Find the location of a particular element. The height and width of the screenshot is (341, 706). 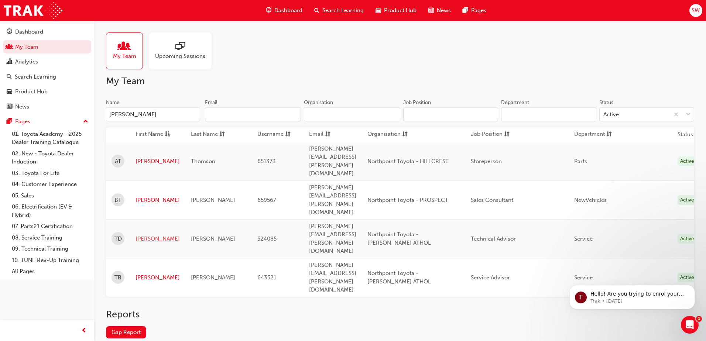

a: pages-iconPages is located at coordinates (474, 10).